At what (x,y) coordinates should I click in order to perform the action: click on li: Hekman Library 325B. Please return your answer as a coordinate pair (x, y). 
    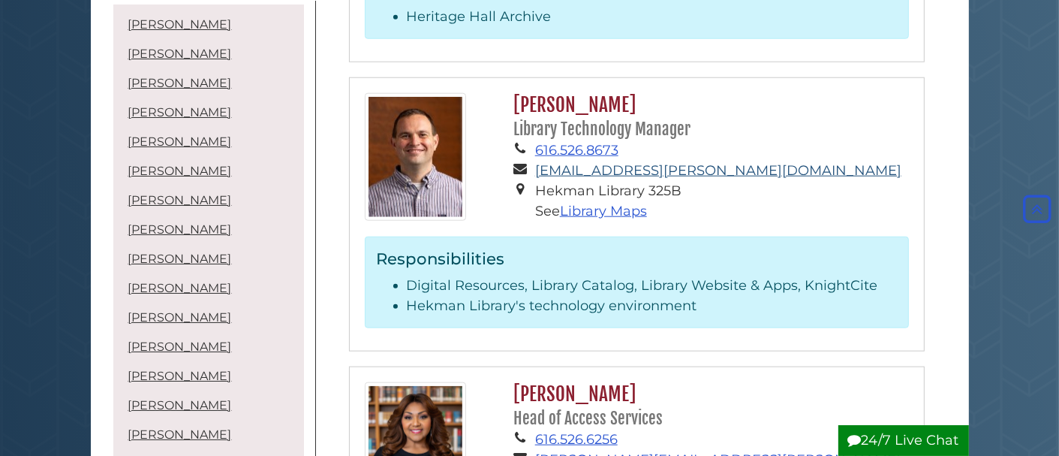
    Looking at the image, I should click on (722, 191).